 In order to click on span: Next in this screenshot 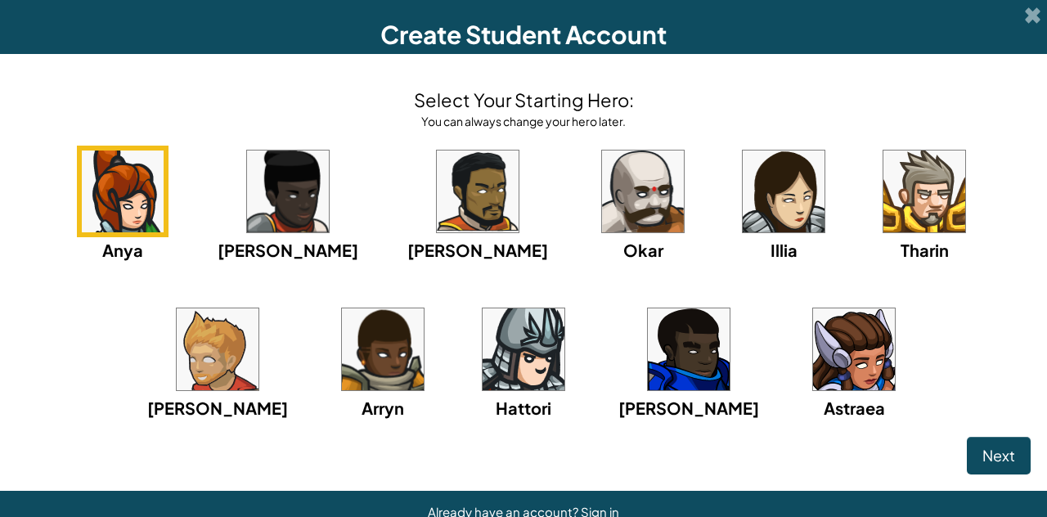, I will do `click(999, 455)`.